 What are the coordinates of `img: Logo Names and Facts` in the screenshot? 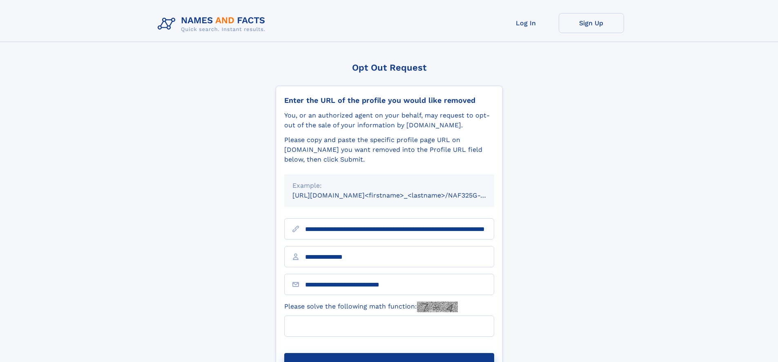 It's located at (213, 24).